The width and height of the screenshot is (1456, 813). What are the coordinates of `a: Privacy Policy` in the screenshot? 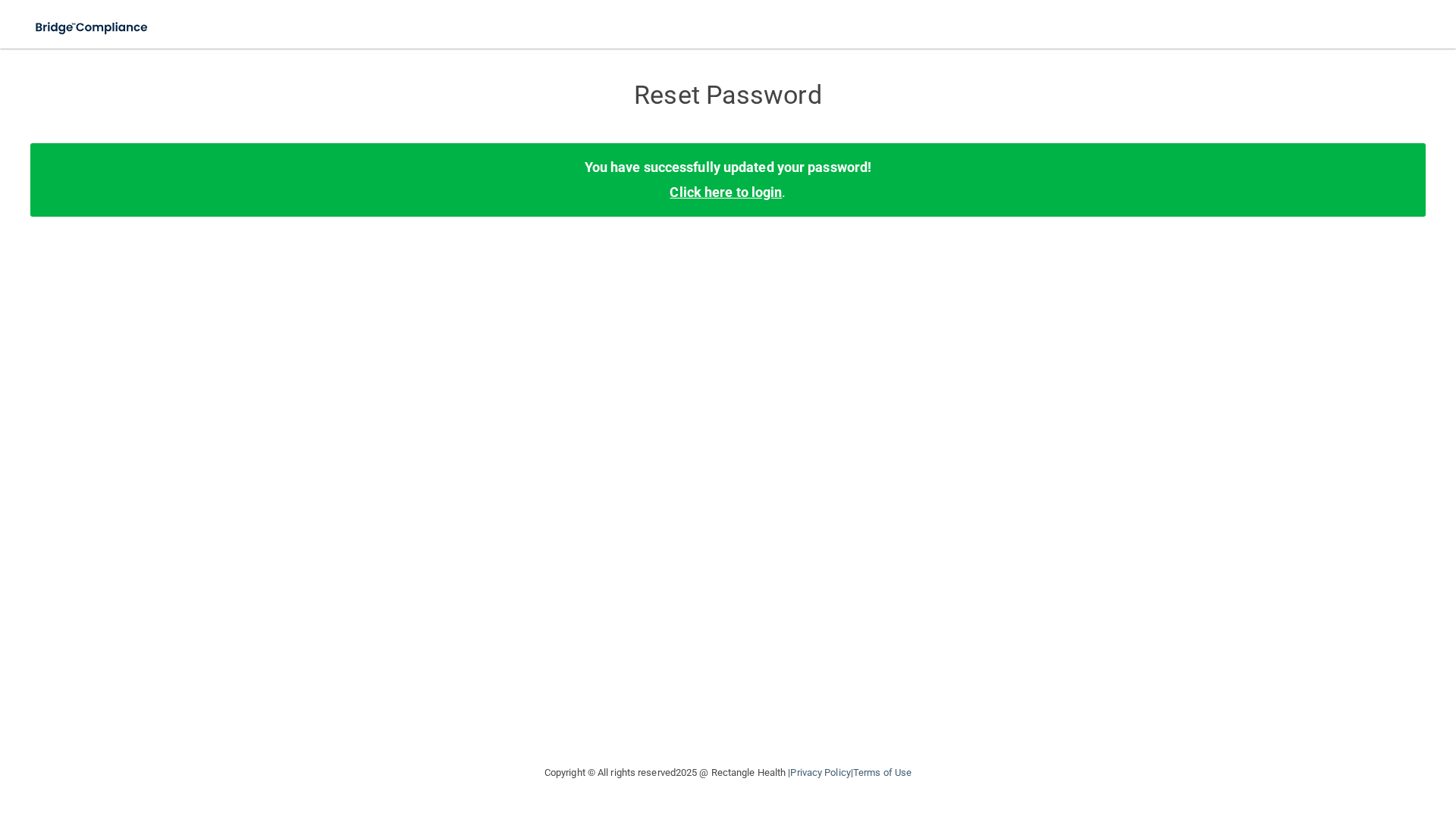 It's located at (820, 773).